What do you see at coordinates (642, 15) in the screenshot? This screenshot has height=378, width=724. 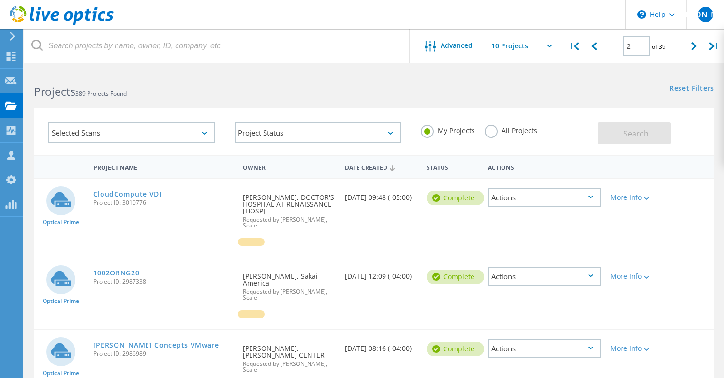 I see `svg: \n` at bounding box center [642, 15].